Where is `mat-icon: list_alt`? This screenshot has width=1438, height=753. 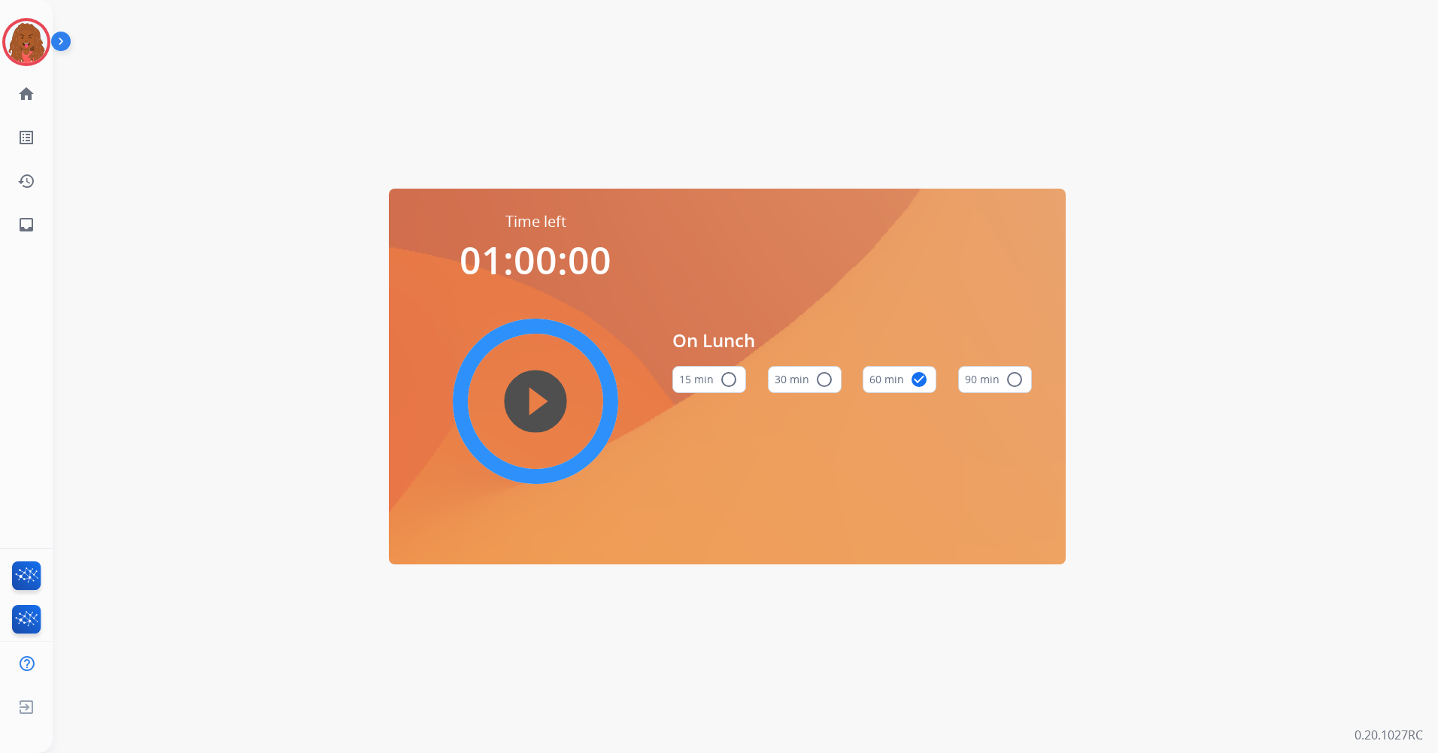 mat-icon: list_alt is located at coordinates (26, 138).